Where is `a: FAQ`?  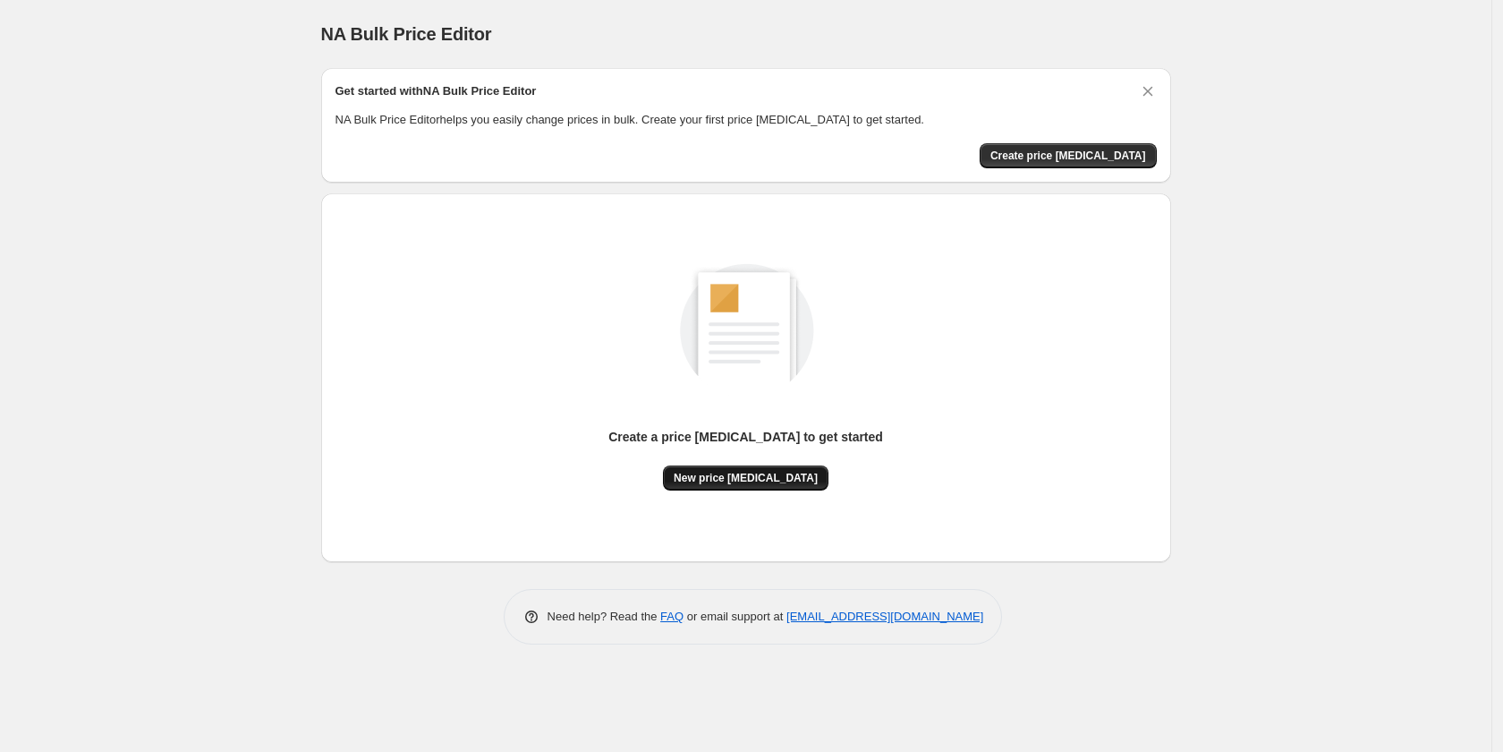
a: FAQ is located at coordinates (672, 616).